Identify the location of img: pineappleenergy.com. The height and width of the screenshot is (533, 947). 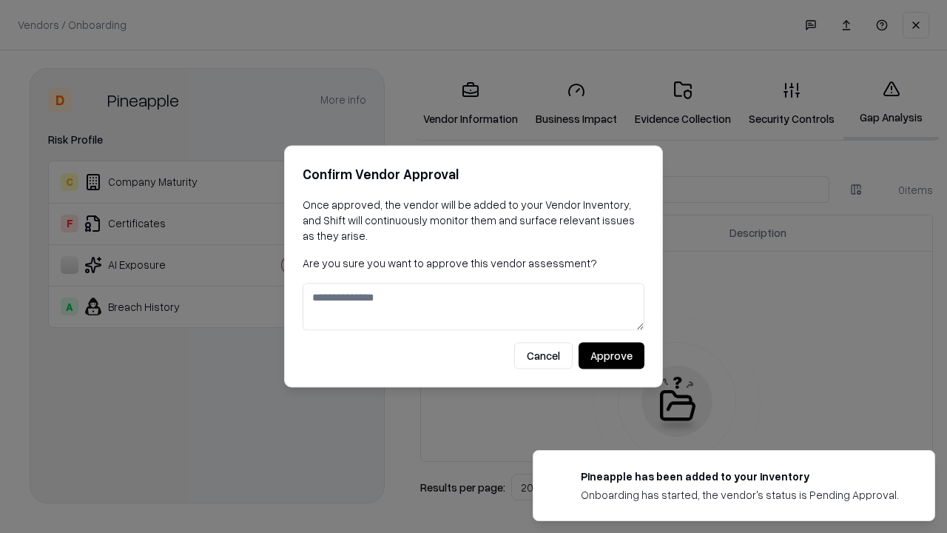
(560, 477).